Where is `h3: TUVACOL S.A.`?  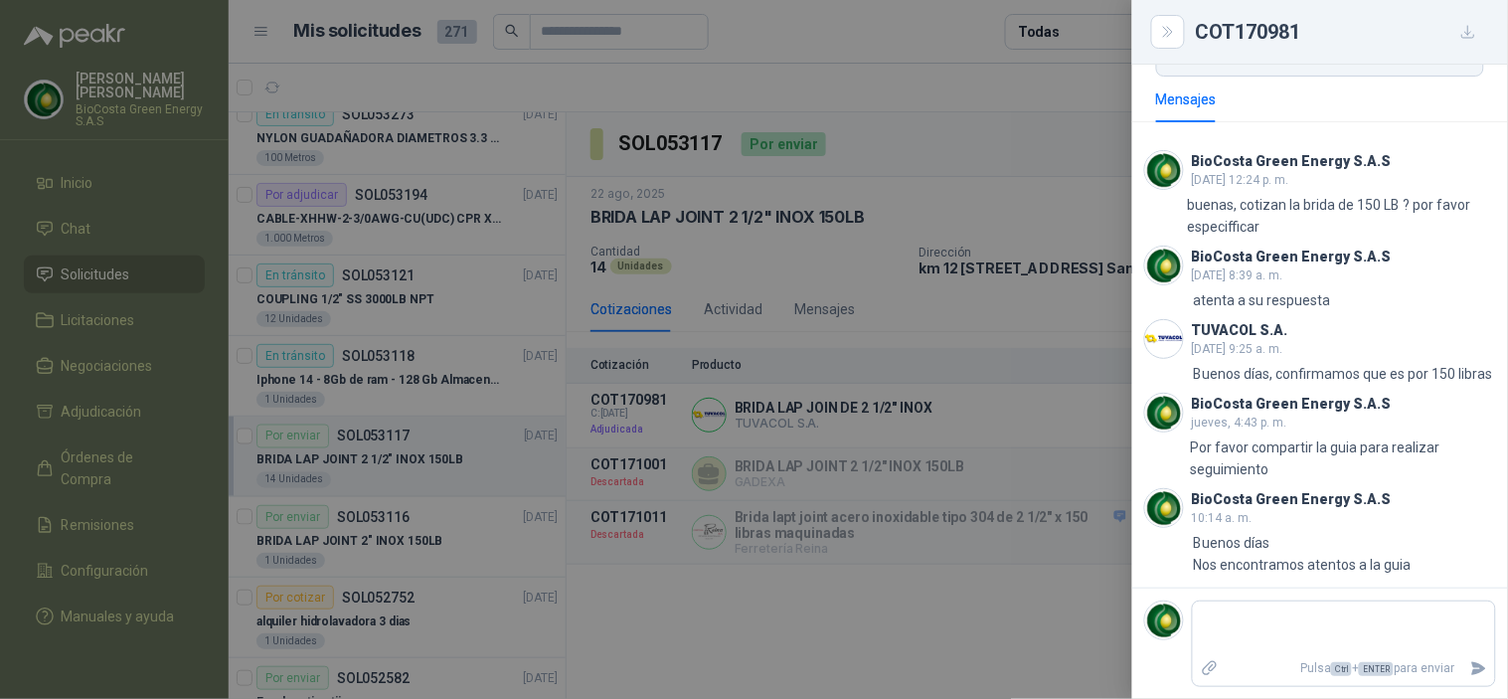 h3: TUVACOL S.A. is located at coordinates (1240, 330).